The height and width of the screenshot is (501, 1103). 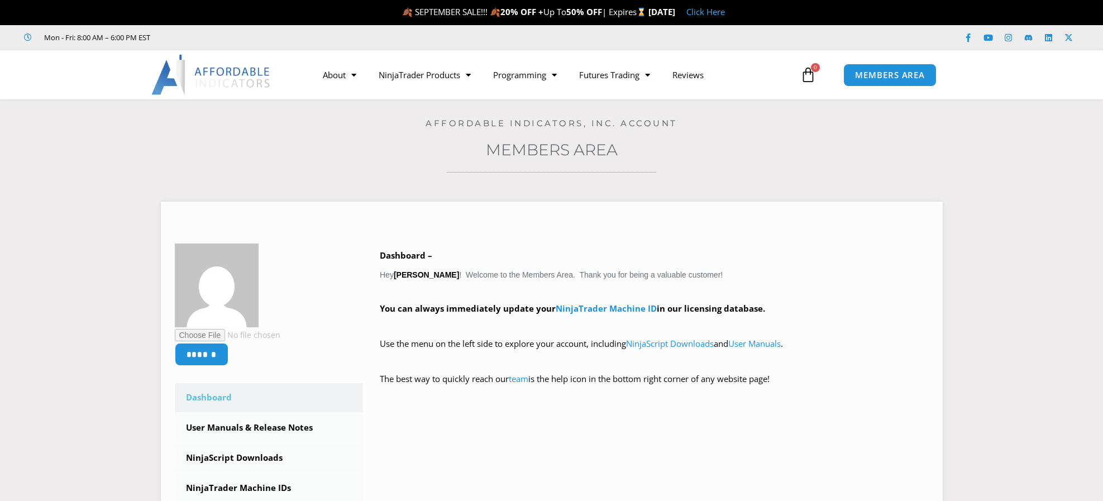 I want to click on div: Hey ! Welcome to the Members Area. Thank you for being a valuable customer!, so click(x=654, y=325).